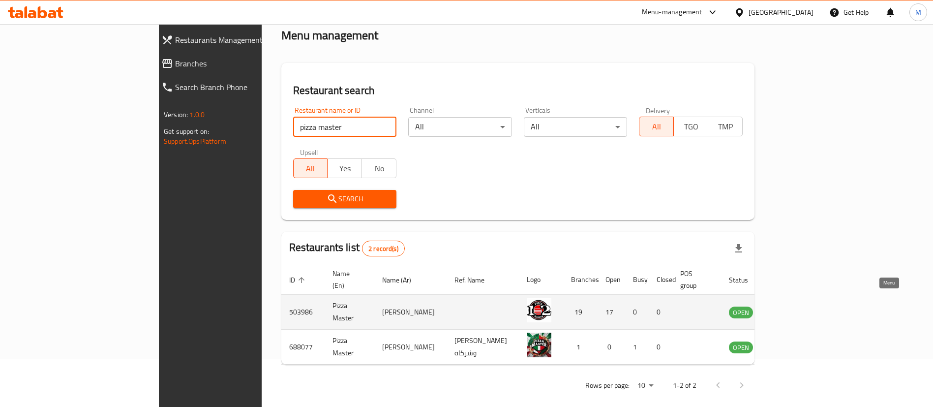 The image size is (933, 407). What do you see at coordinates (672, 12) in the screenshot?
I see `div: Menu-management` at bounding box center [672, 12].